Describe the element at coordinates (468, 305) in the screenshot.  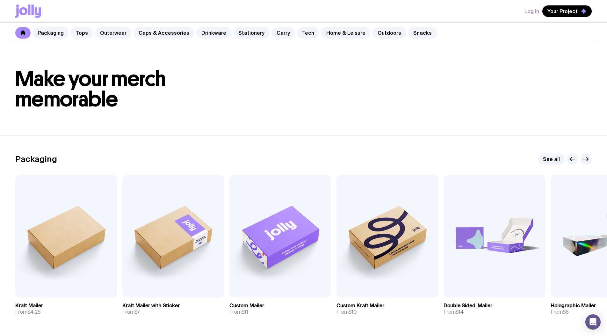
I see `h3: Double Sided-Mailer` at that location.